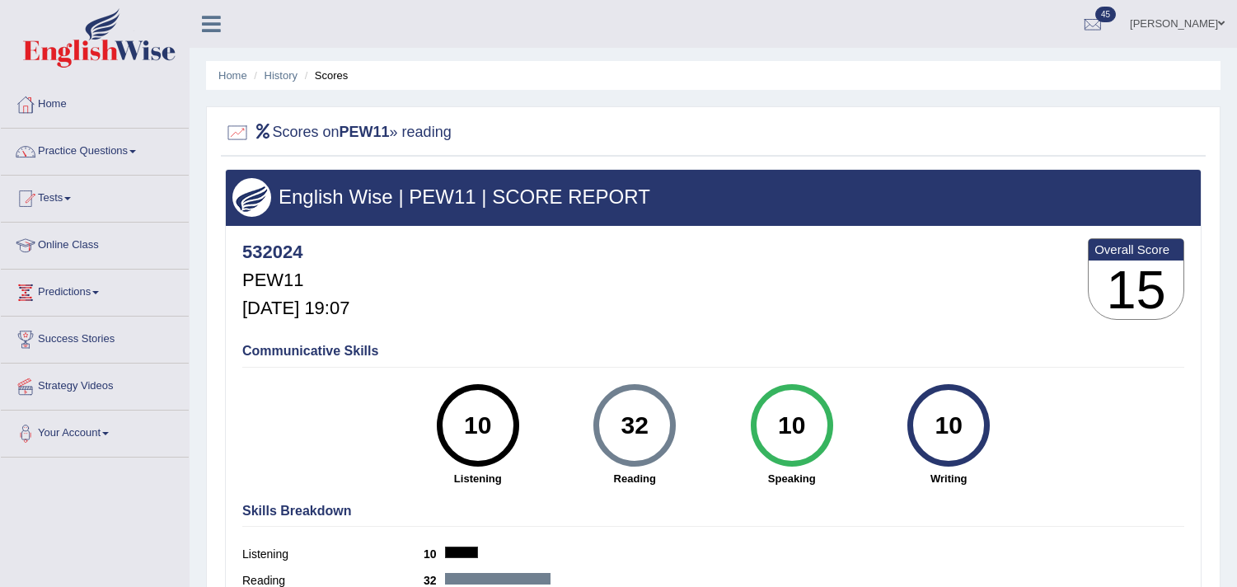 The width and height of the screenshot is (1237, 587). Describe the element at coordinates (1136, 249) in the screenshot. I see `b: Overall Score` at that location.